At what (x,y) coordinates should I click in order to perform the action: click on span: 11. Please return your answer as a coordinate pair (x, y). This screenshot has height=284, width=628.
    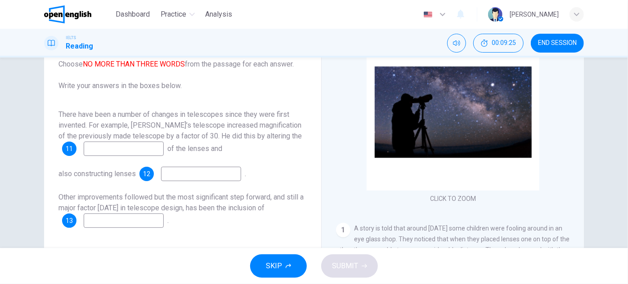
    Looking at the image, I should click on (69, 149).